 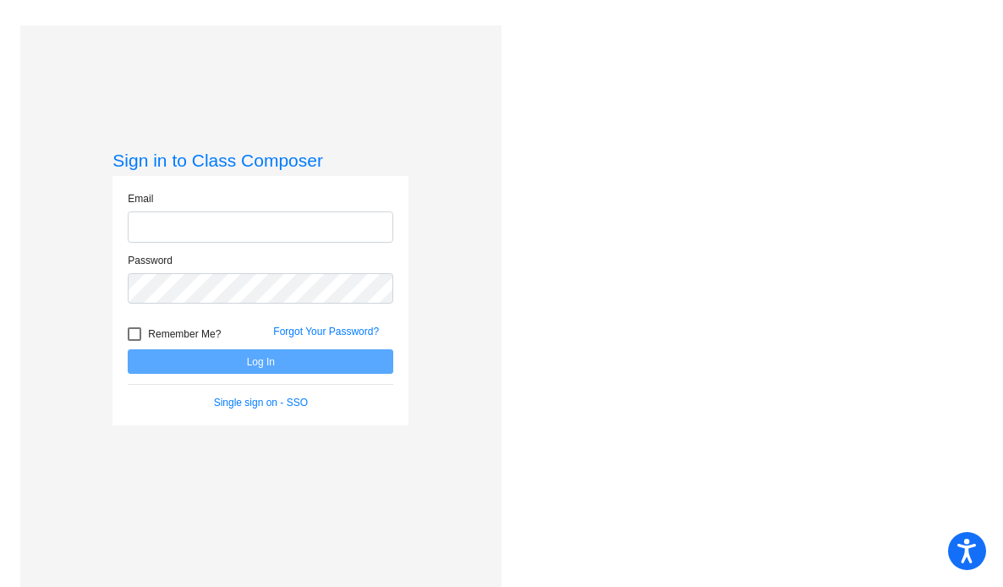 What do you see at coordinates (261, 361) in the screenshot?
I see `button: Log In` at bounding box center [261, 361].